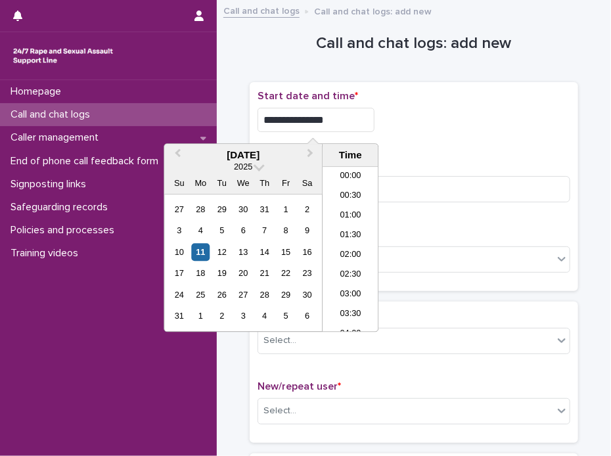 This screenshot has height=456, width=611. I want to click on li: 04:00, so click(350, 335).